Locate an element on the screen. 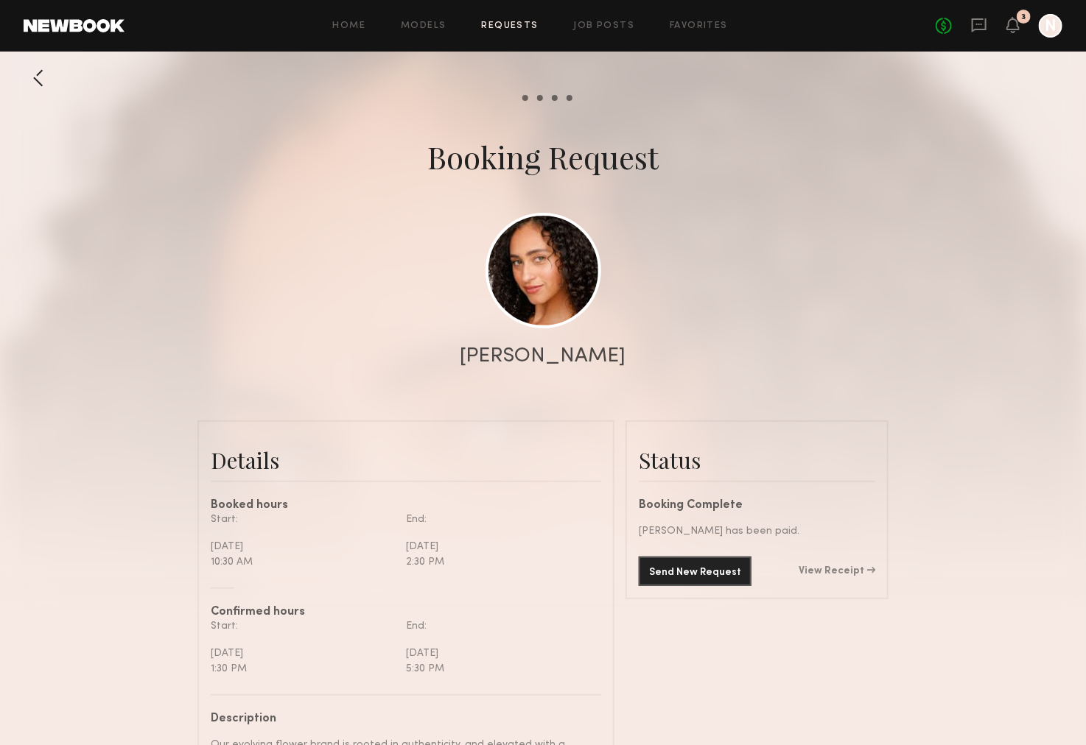 This screenshot has height=745, width=1086. div: 1:30 PM is located at coordinates (303, 669).